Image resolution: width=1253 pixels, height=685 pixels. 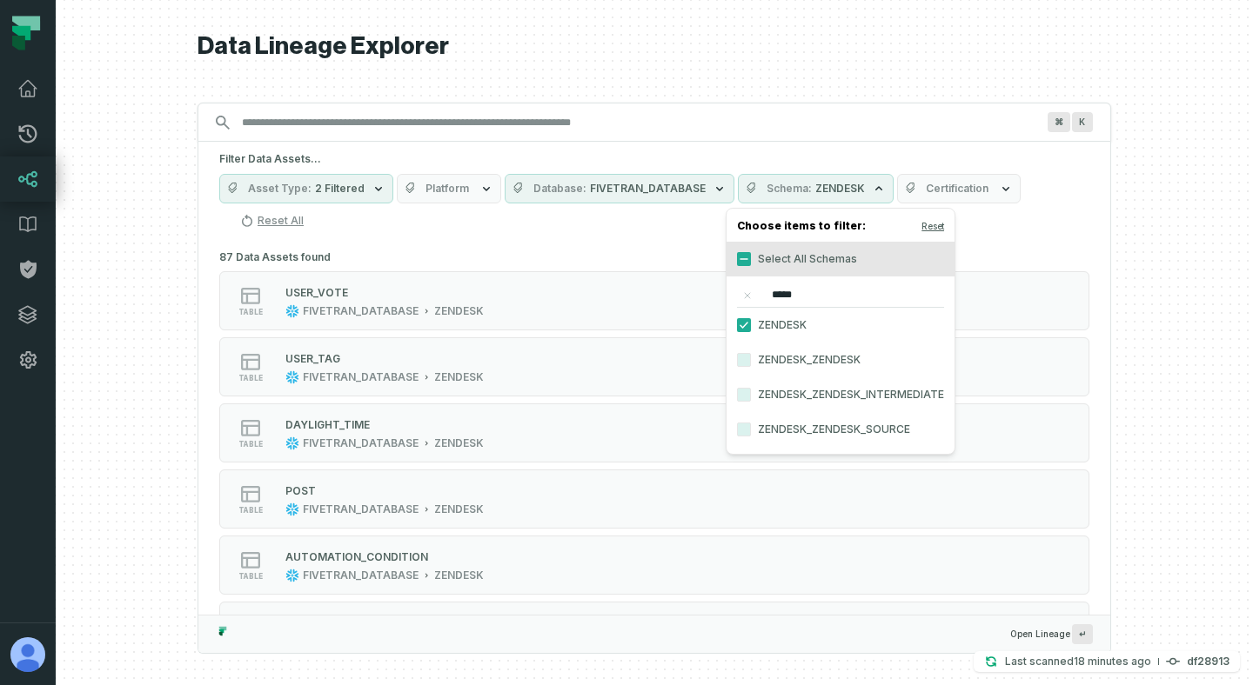 I want to click on div: USER_TAG, so click(x=312, y=358).